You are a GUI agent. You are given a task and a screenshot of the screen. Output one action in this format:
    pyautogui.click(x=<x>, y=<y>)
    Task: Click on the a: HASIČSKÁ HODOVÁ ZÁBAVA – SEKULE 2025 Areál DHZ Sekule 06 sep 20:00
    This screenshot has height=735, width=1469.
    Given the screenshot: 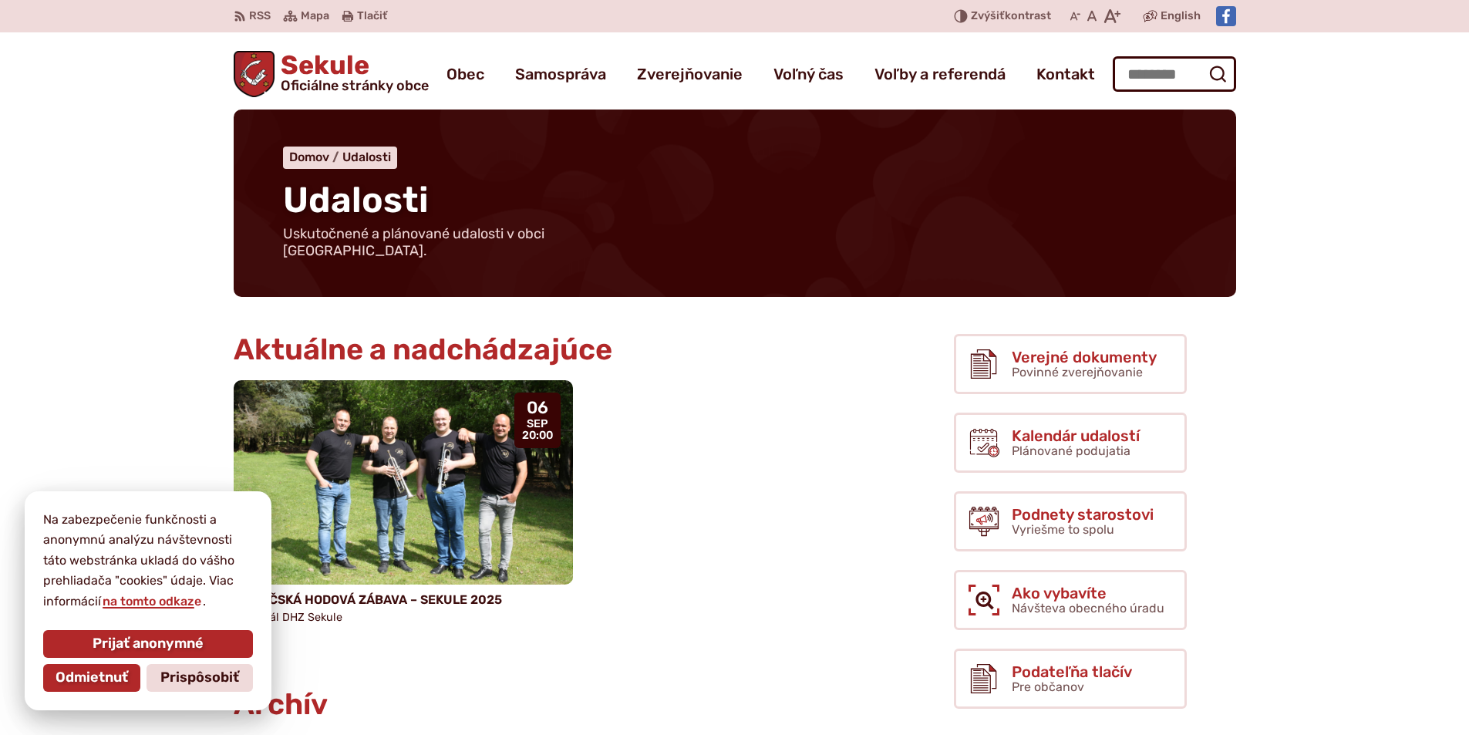 What is the action you would take?
    pyautogui.click(x=403, y=504)
    